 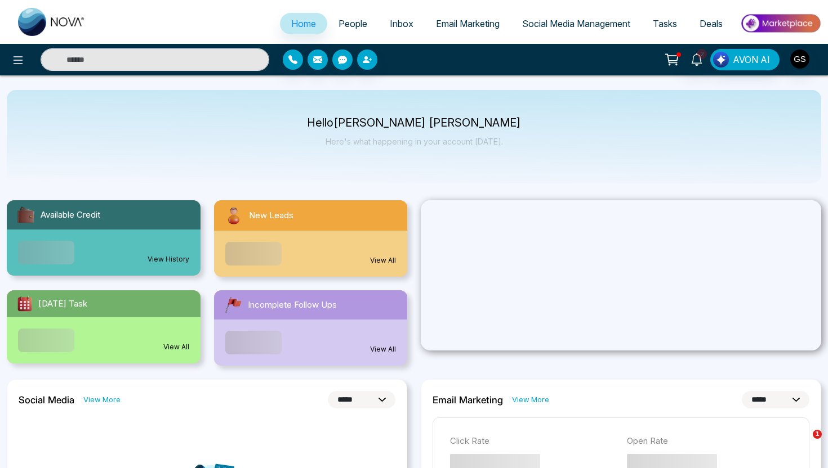 I want to click on button: AVON AI, so click(x=744, y=60).